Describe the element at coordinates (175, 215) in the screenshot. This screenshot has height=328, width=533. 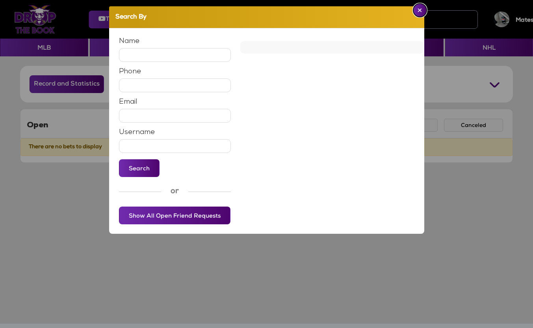
I see `button: Show All Open Friend Requests` at that location.